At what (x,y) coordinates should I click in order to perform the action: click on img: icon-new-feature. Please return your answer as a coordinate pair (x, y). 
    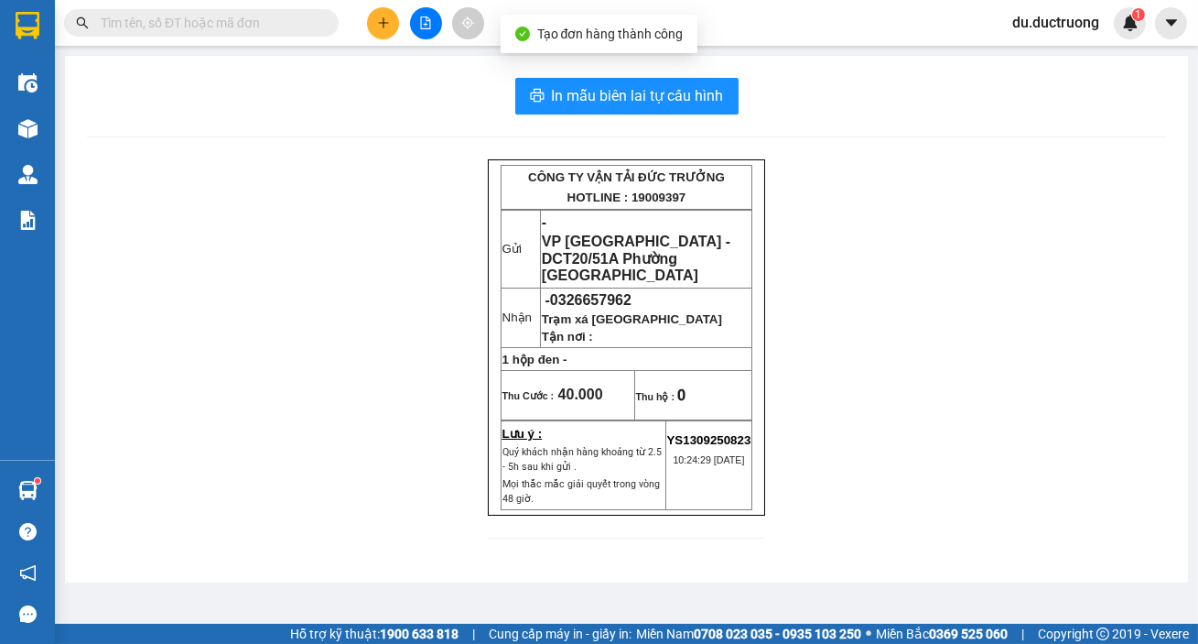
    Looking at the image, I should click on (1131, 23).